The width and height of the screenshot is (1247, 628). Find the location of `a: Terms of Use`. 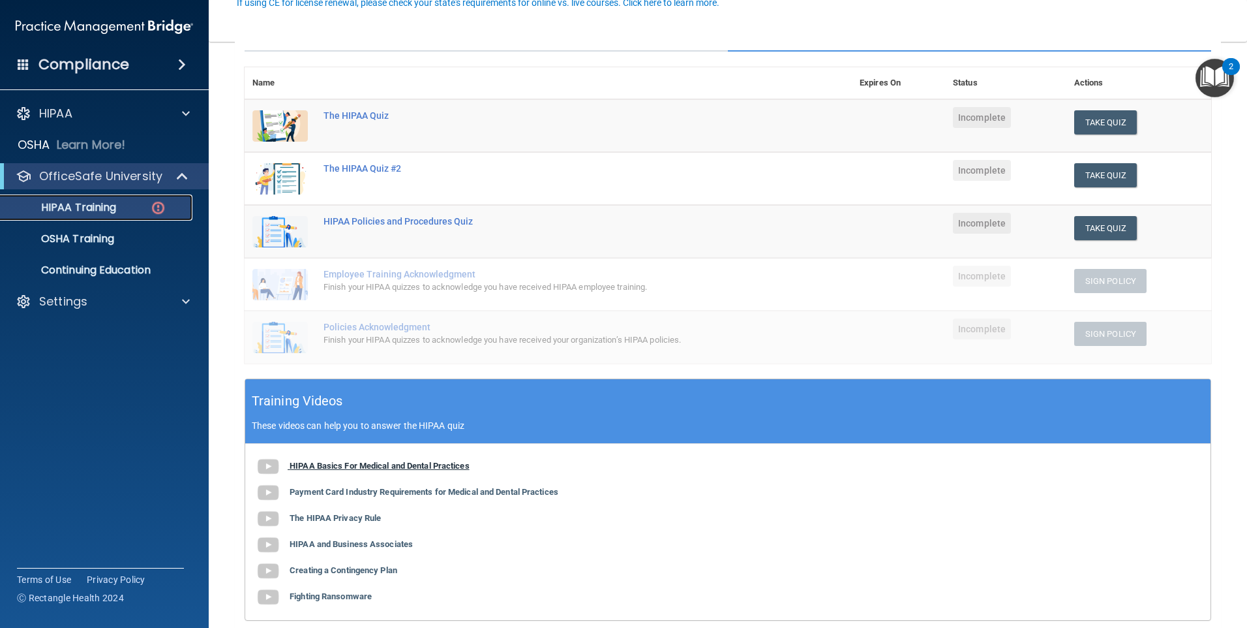

a: Terms of Use is located at coordinates (44, 579).